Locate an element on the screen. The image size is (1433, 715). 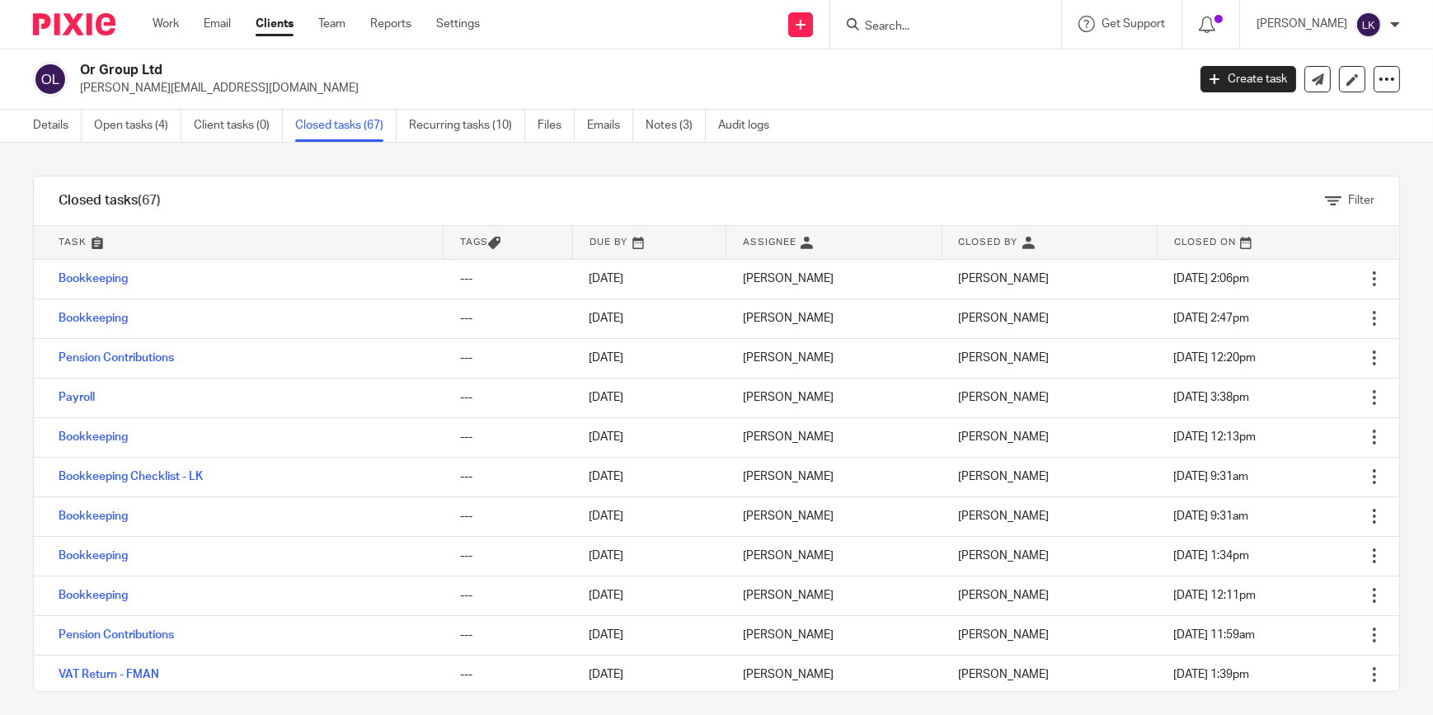
th: Tags is located at coordinates (508, 242).